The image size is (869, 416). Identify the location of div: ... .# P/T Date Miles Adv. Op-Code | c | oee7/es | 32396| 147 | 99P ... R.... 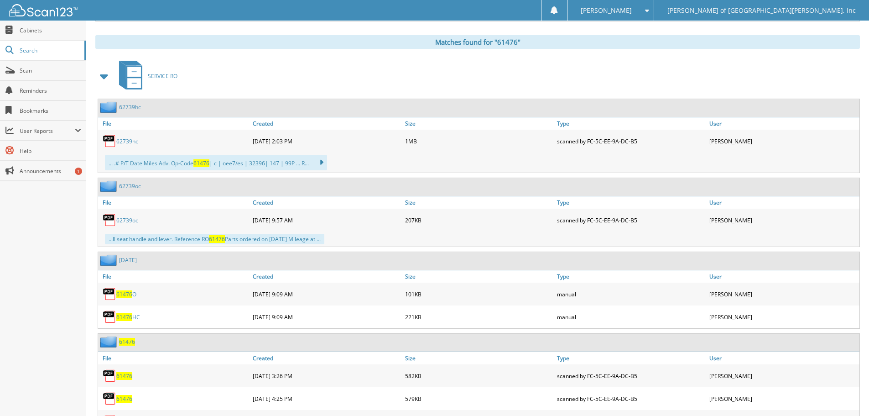
(216, 162).